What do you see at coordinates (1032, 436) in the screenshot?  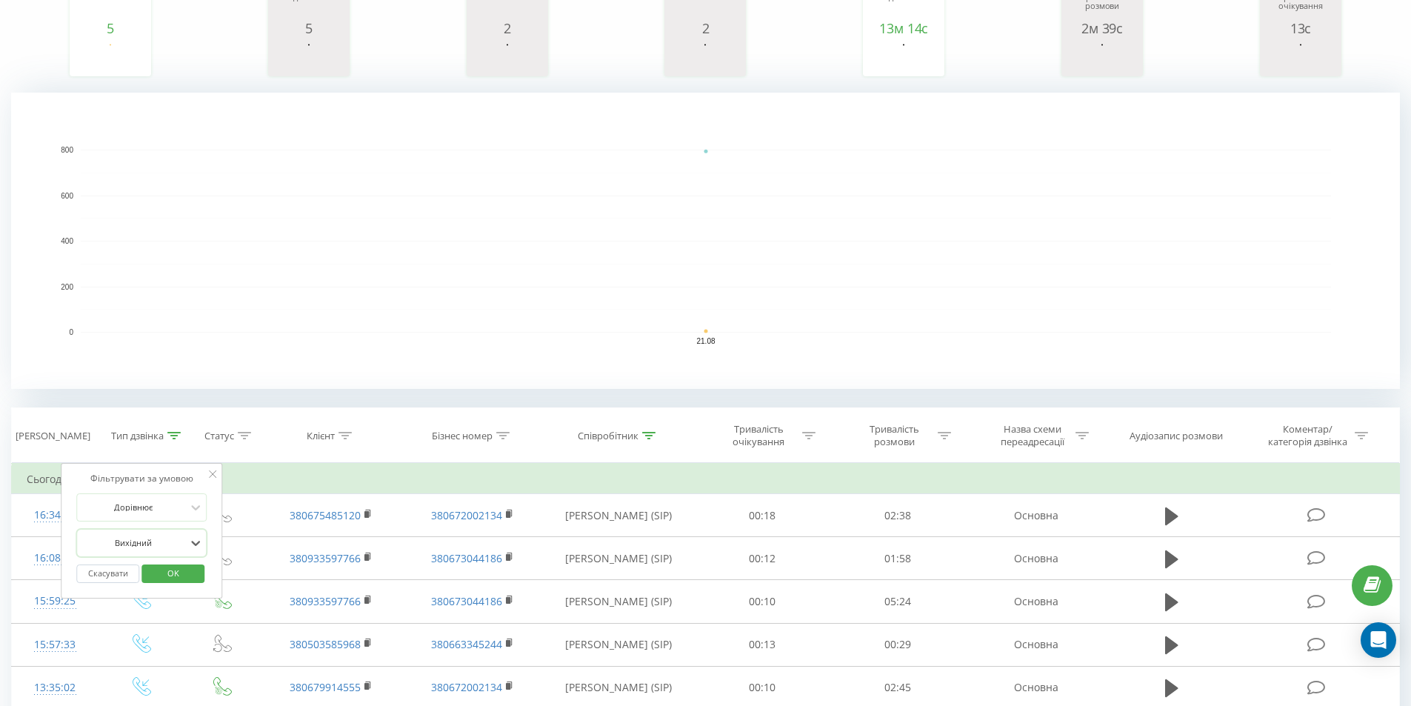 I see `div: Назва схеми переадресації` at bounding box center [1032, 436].